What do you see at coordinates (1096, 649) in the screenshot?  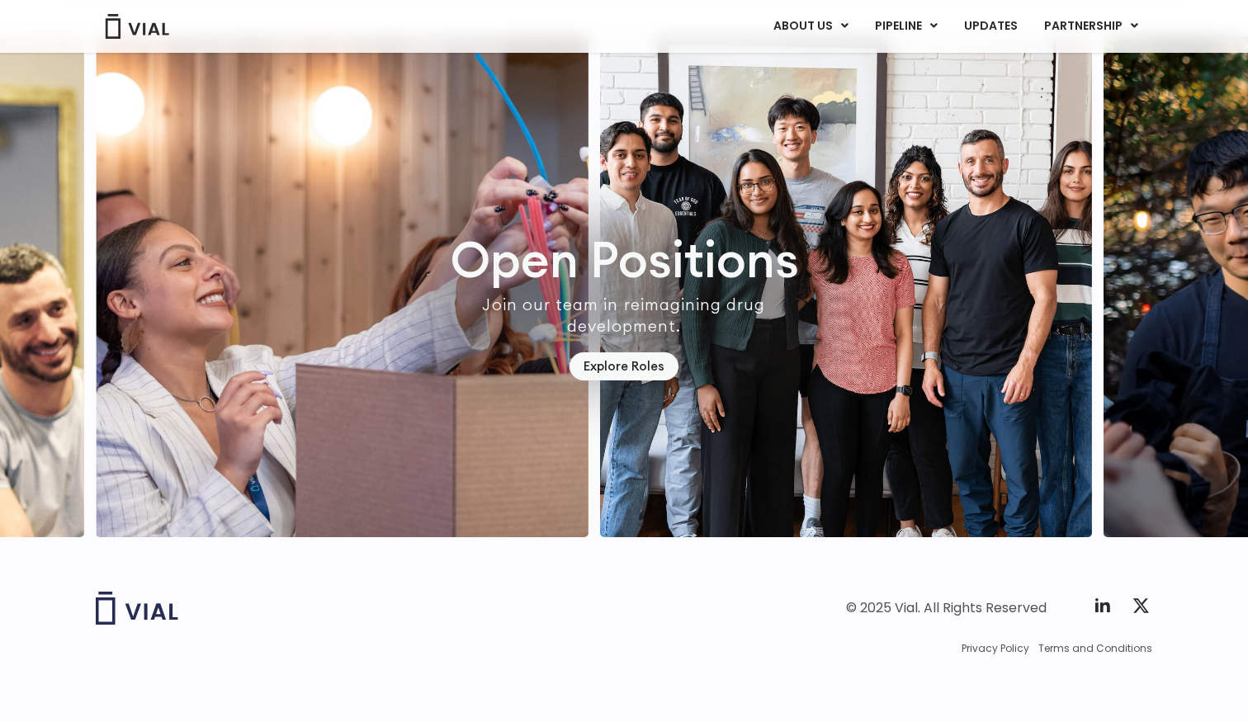 I see `a: Terms and Conditions` at bounding box center [1096, 649].